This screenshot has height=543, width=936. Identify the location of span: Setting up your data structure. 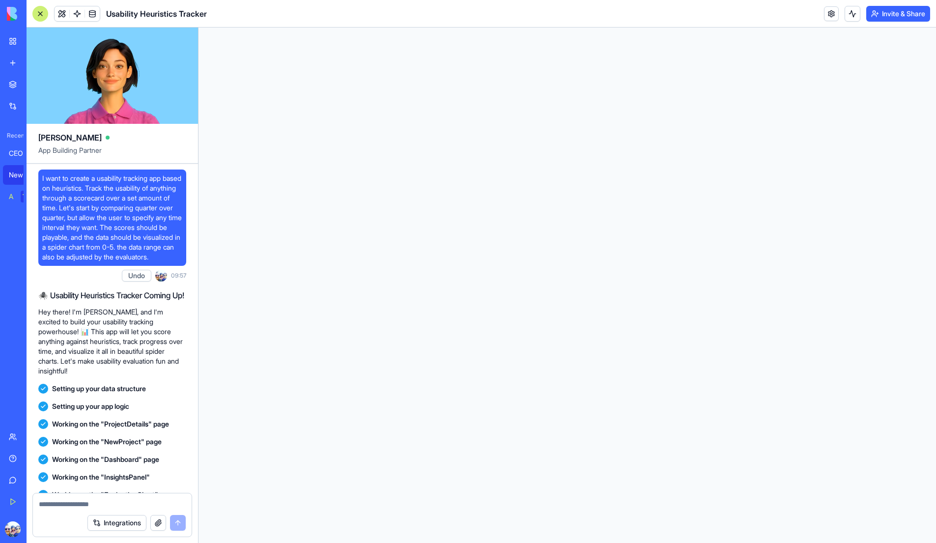
(99, 389).